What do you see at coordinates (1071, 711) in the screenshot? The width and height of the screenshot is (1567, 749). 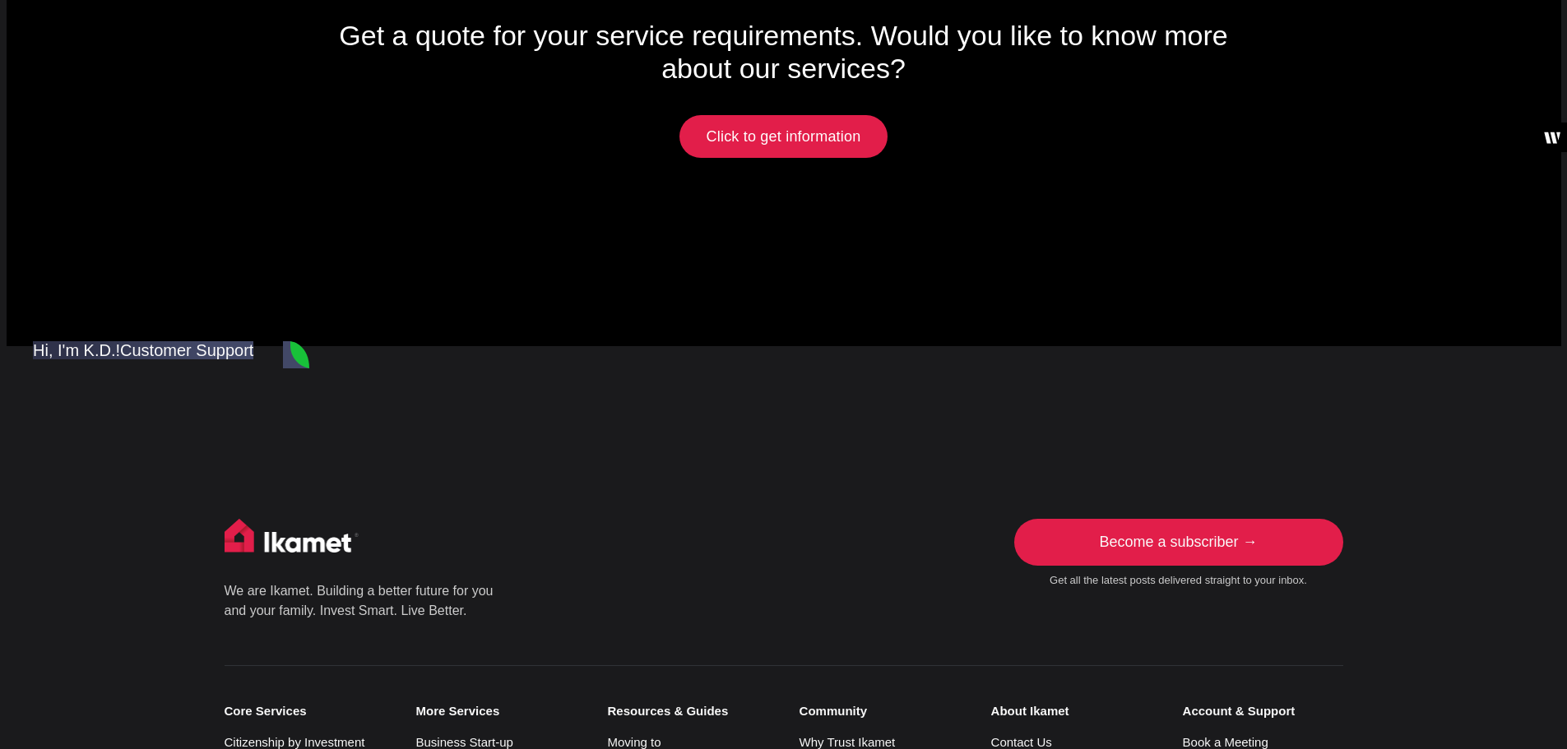 I see `small: About Ikamet` at bounding box center [1071, 711].